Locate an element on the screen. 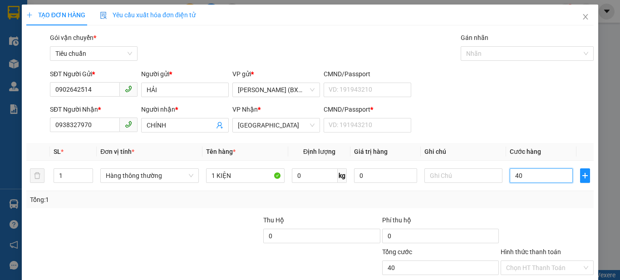 The image size is (620, 280). div: Phí thu hộ is located at coordinates (440, 222).